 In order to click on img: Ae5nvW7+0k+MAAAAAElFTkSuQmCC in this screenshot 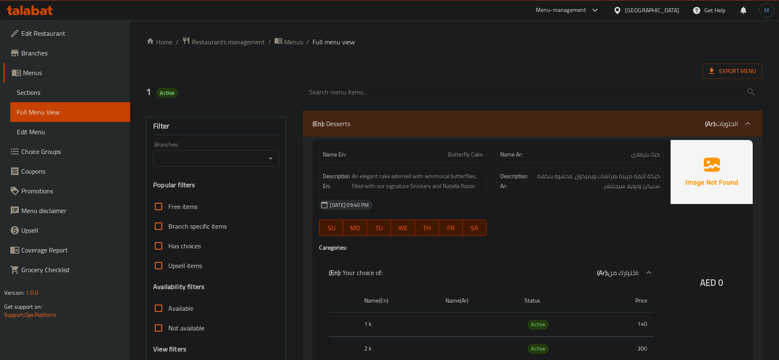, I will do `click(712, 172)`.